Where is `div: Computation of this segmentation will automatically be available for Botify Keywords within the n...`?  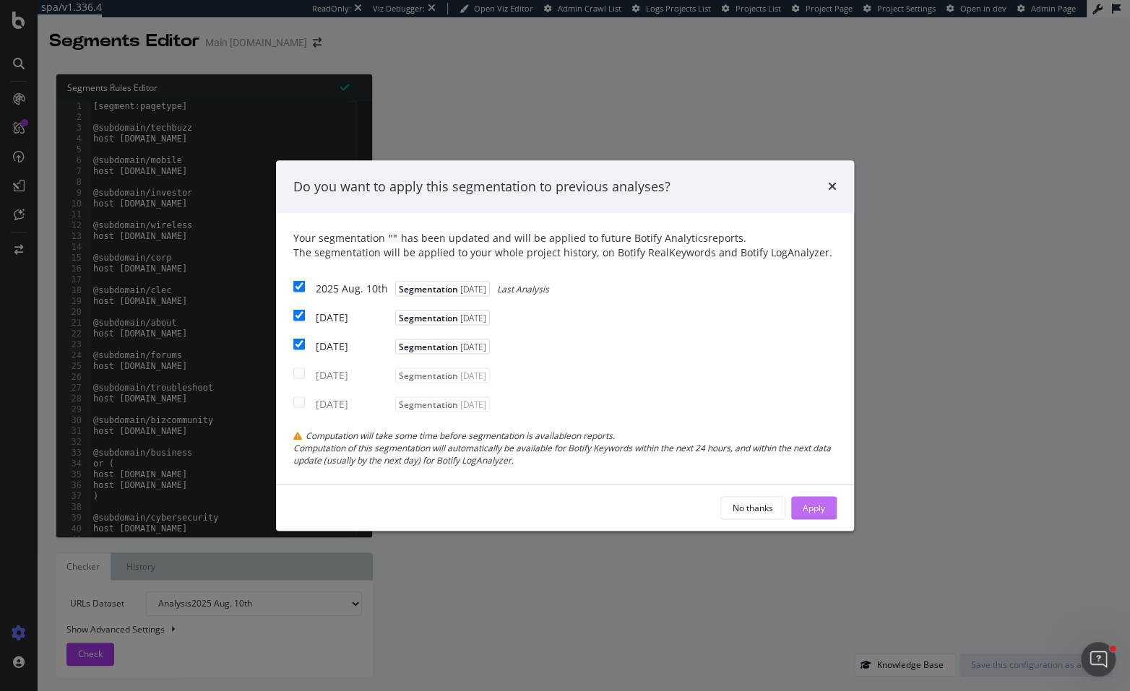
div: Computation of this segmentation will automatically be available for Botify Keywords within the n... is located at coordinates (565, 454).